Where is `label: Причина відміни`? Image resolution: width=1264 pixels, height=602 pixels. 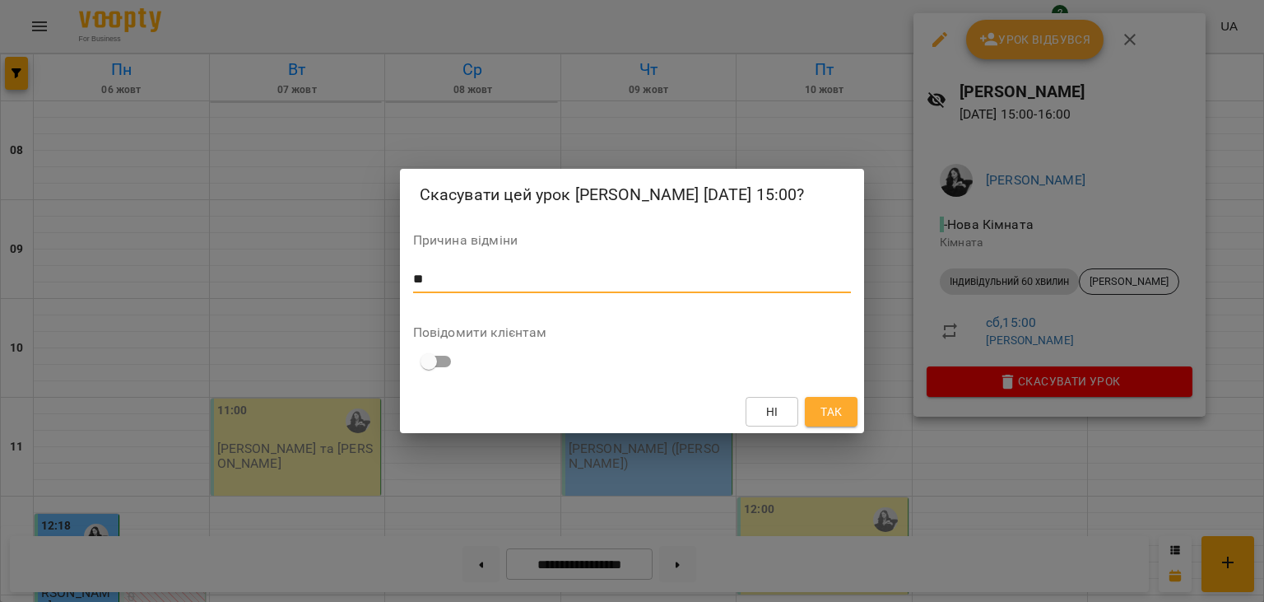
label: Причина відміни is located at coordinates (632, 240).